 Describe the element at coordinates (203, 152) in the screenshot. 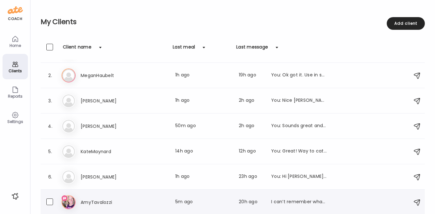

I see `div: 14h ago` at that location.